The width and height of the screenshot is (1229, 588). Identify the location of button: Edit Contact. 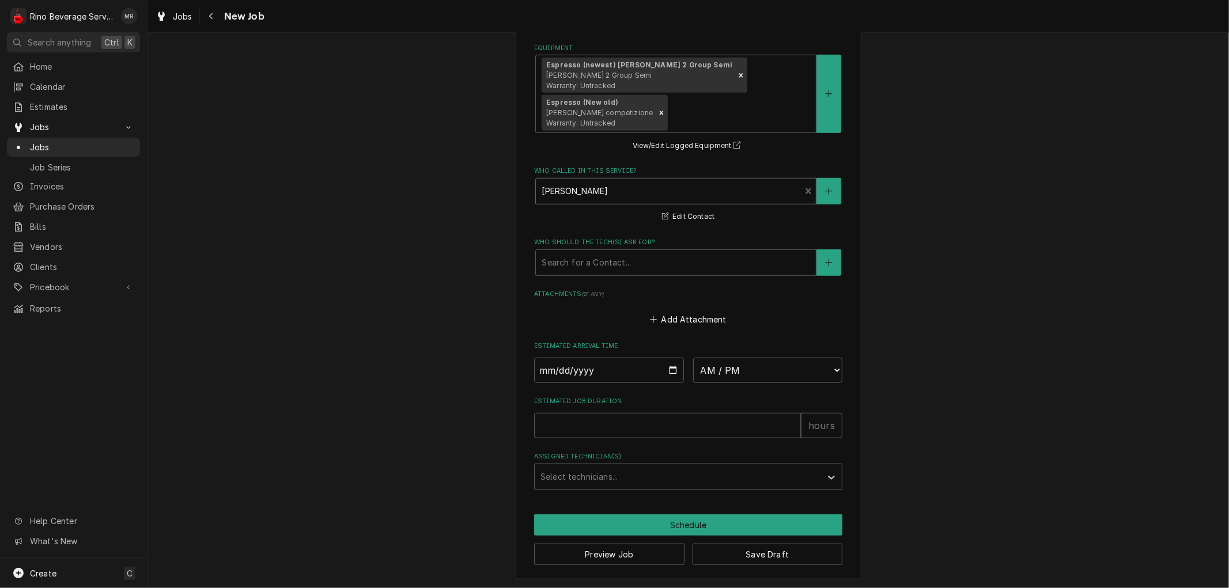
(688, 217).